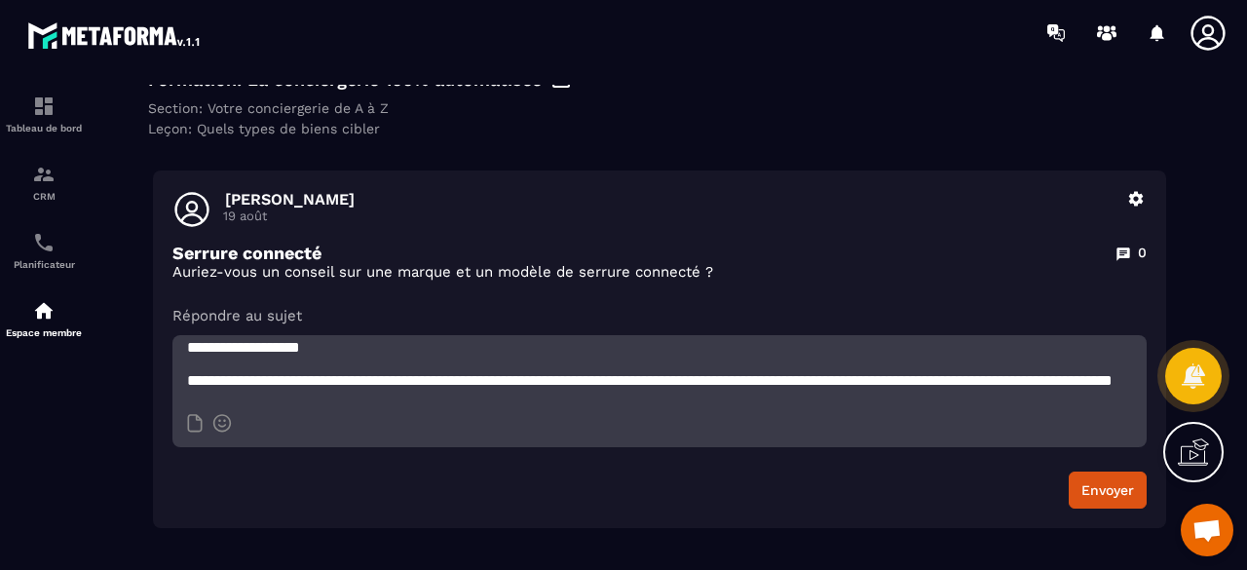 The height and width of the screenshot is (570, 1247). Describe the element at coordinates (44, 114) in the screenshot. I see `a: formationformationTableau de bord` at that location.